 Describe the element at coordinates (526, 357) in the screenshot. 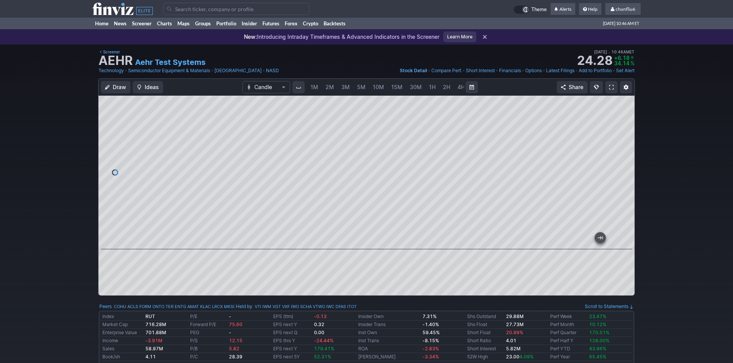

I see `span: 4.09%` at that location.